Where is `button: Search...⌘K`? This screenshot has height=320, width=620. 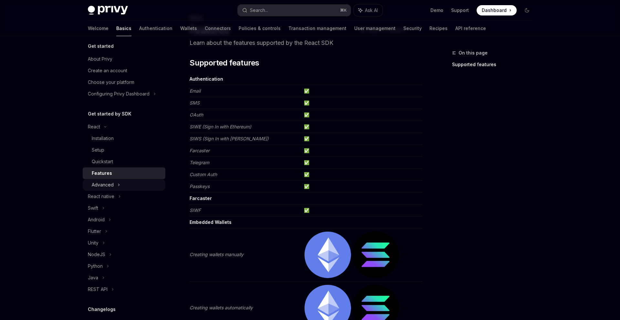
button: Search...⌘K is located at coordinates (294, 10).